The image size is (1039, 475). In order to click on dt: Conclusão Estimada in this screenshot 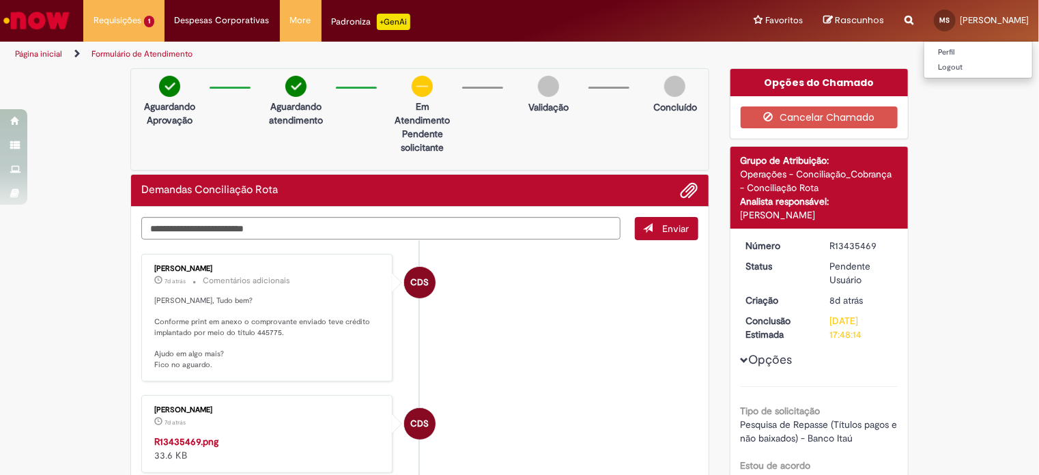, I will do `click(778, 328)`.